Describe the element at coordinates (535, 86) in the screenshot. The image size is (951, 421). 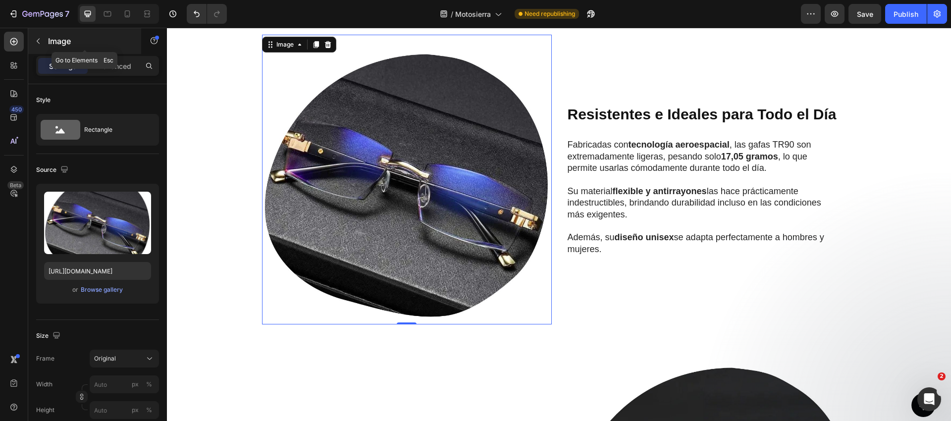
I see `strong: Resistentes e Ideales para Todo el Día` at that location.